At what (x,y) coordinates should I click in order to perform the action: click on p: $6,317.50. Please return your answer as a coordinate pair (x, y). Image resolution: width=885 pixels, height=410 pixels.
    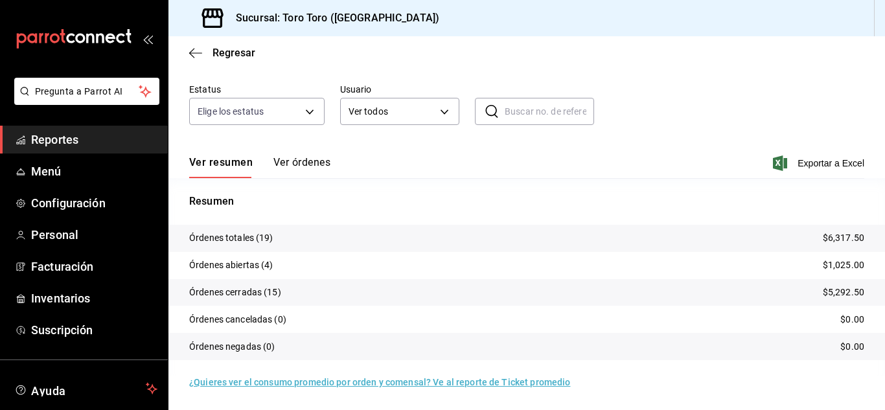
    Looking at the image, I should click on (844, 238).